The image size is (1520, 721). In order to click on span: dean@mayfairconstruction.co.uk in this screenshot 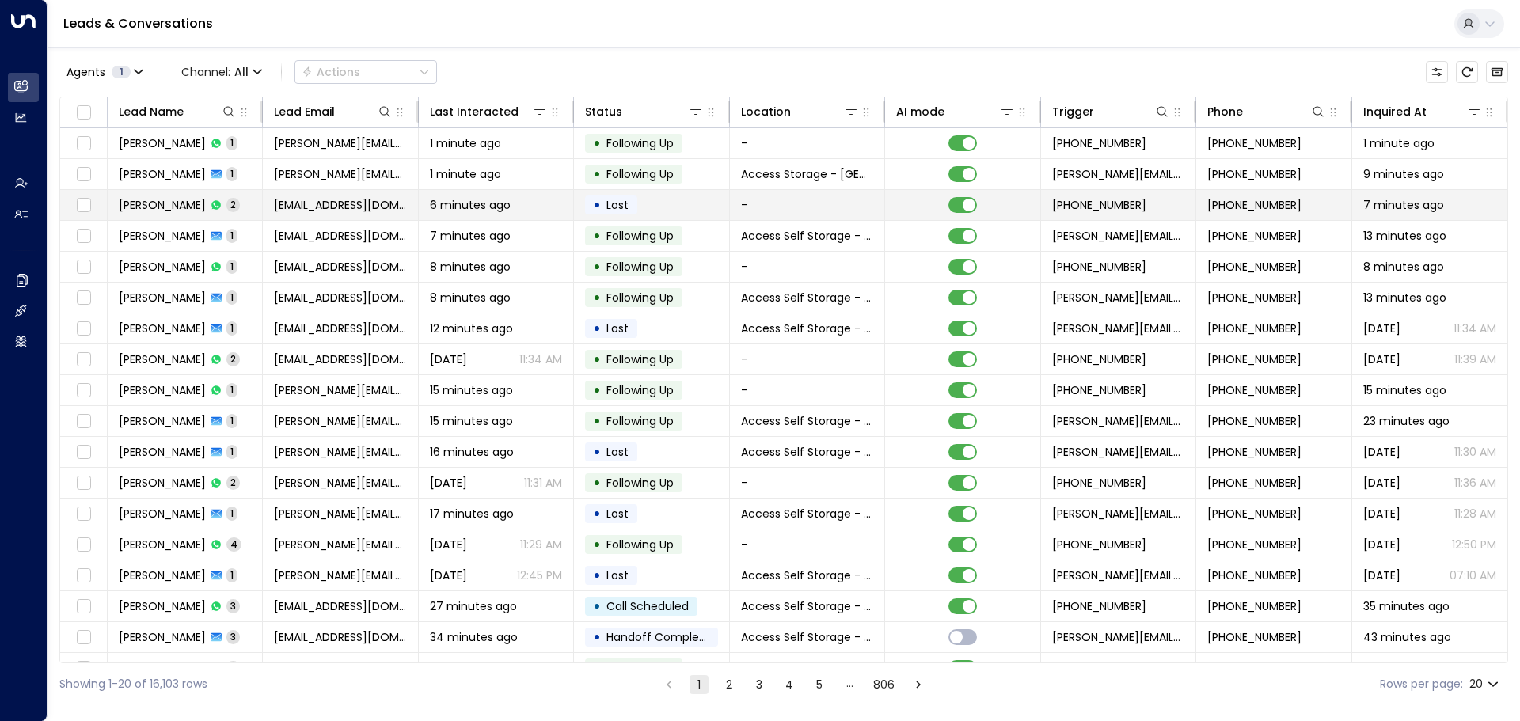, I will do `click(340, 174)`.